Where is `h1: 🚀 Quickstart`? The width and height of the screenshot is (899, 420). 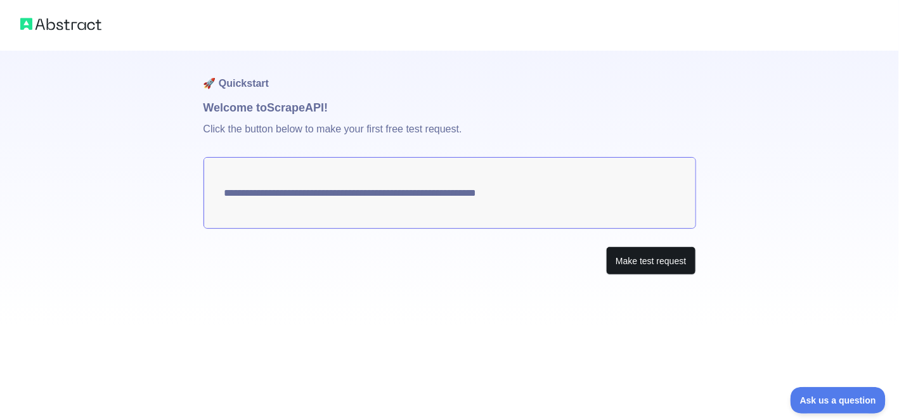
h1: 🚀 Quickstart is located at coordinates (450, 75).